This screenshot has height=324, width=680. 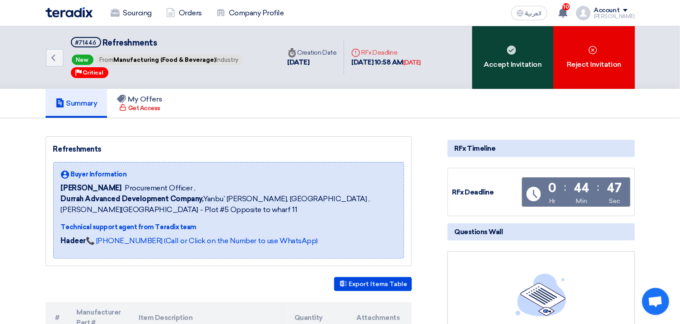 What do you see at coordinates (552, 188) in the screenshot?
I see `div: 0` at bounding box center [552, 188].